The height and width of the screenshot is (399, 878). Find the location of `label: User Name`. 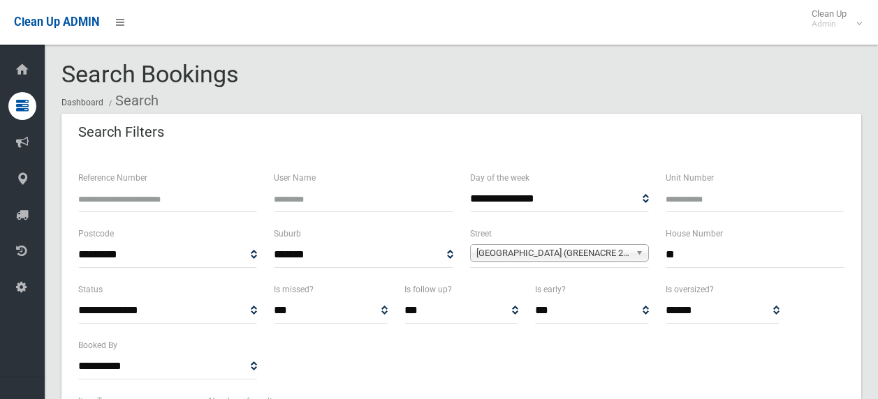

label: User Name is located at coordinates (295, 178).